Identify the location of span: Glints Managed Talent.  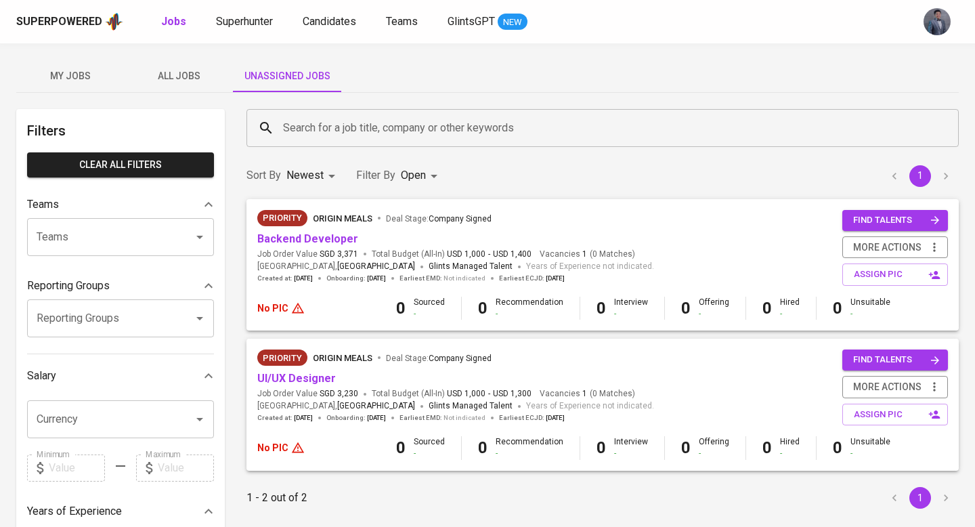
(471, 266).